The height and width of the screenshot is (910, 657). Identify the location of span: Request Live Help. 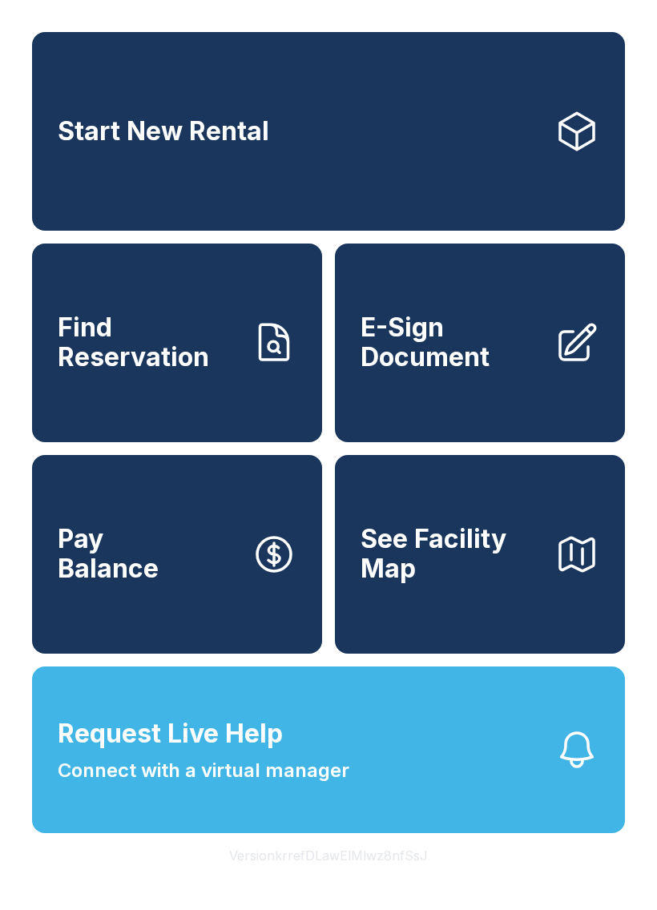
(170, 734).